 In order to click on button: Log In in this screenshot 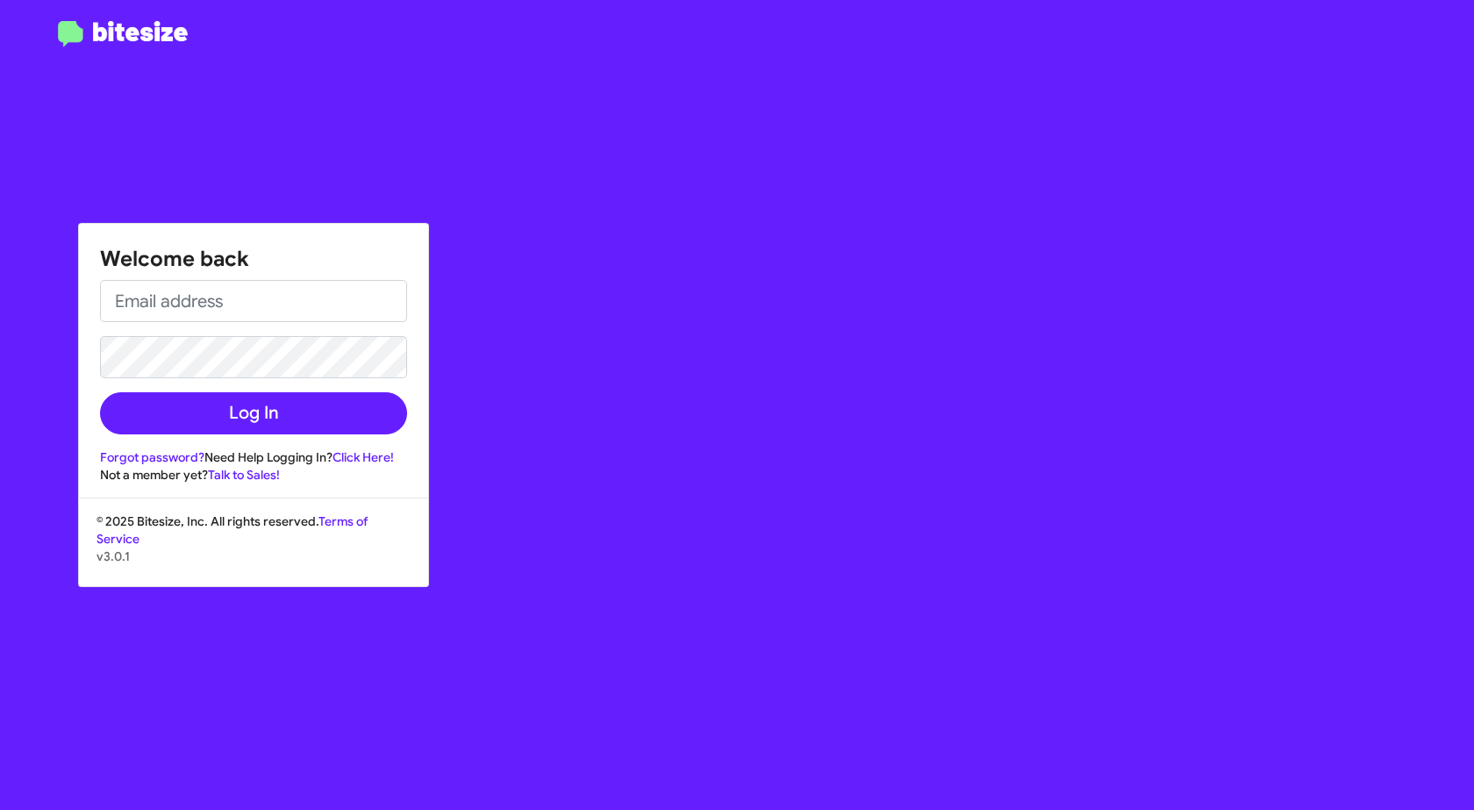, I will do `click(254, 413)`.